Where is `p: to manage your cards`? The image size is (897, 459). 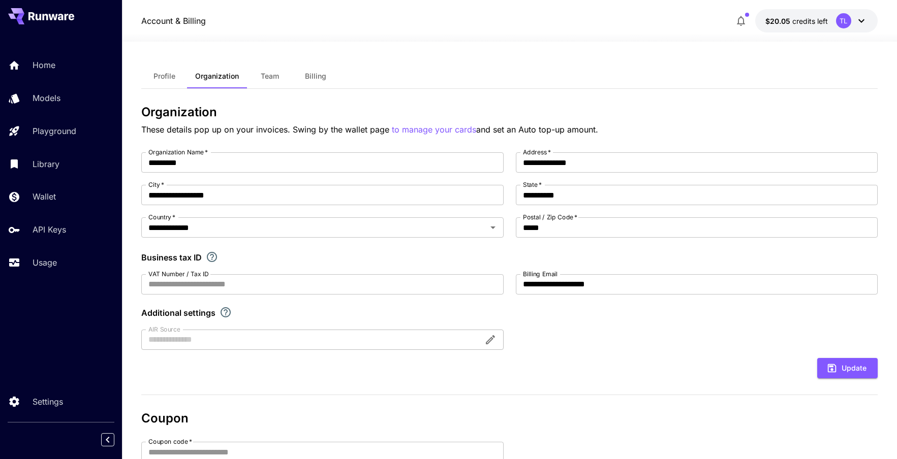 p: to manage your cards is located at coordinates (434, 130).